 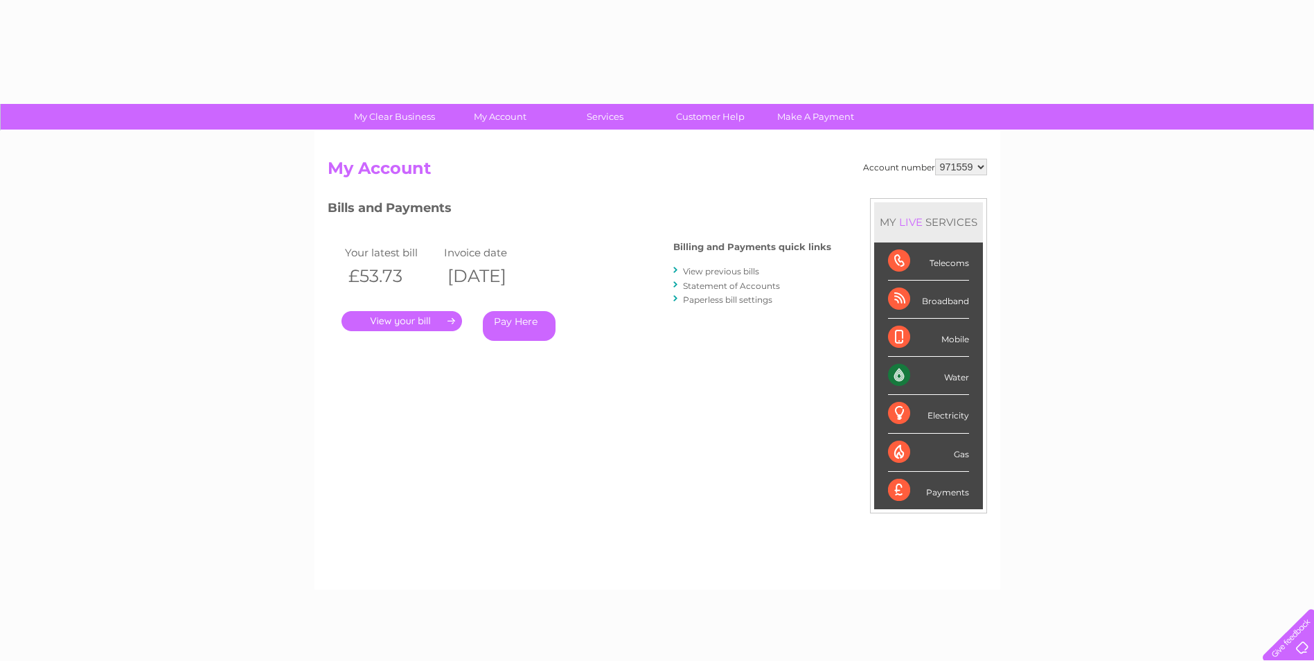 I want to click on h3: Bills and Payments, so click(x=579, y=210).